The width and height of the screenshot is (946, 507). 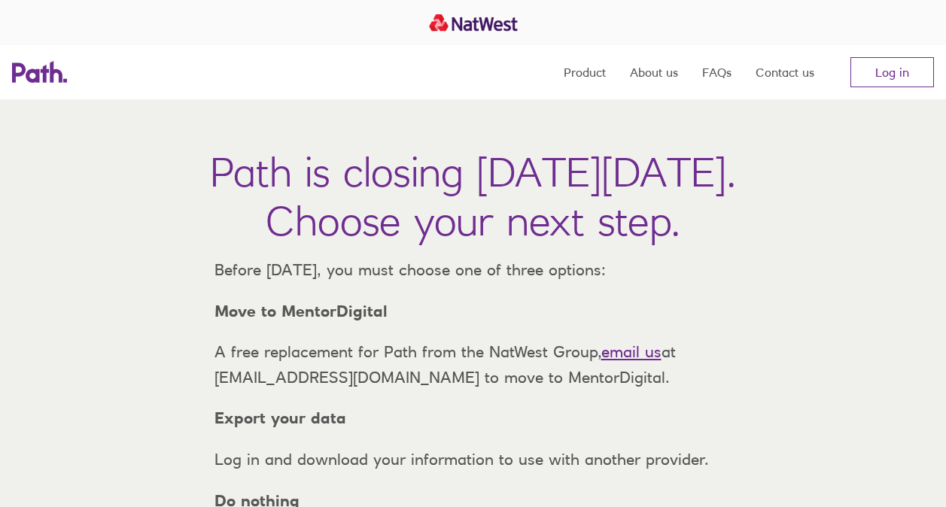 I want to click on a: About us, so click(x=654, y=72).